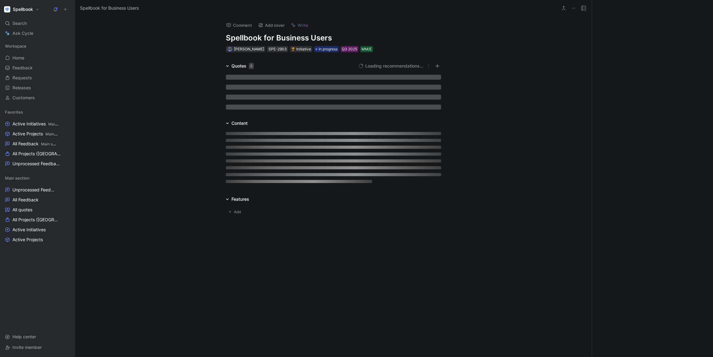 The height and width of the screenshot is (357, 713). Describe the element at coordinates (301, 49) in the screenshot. I see `div: Initiative` at that location.